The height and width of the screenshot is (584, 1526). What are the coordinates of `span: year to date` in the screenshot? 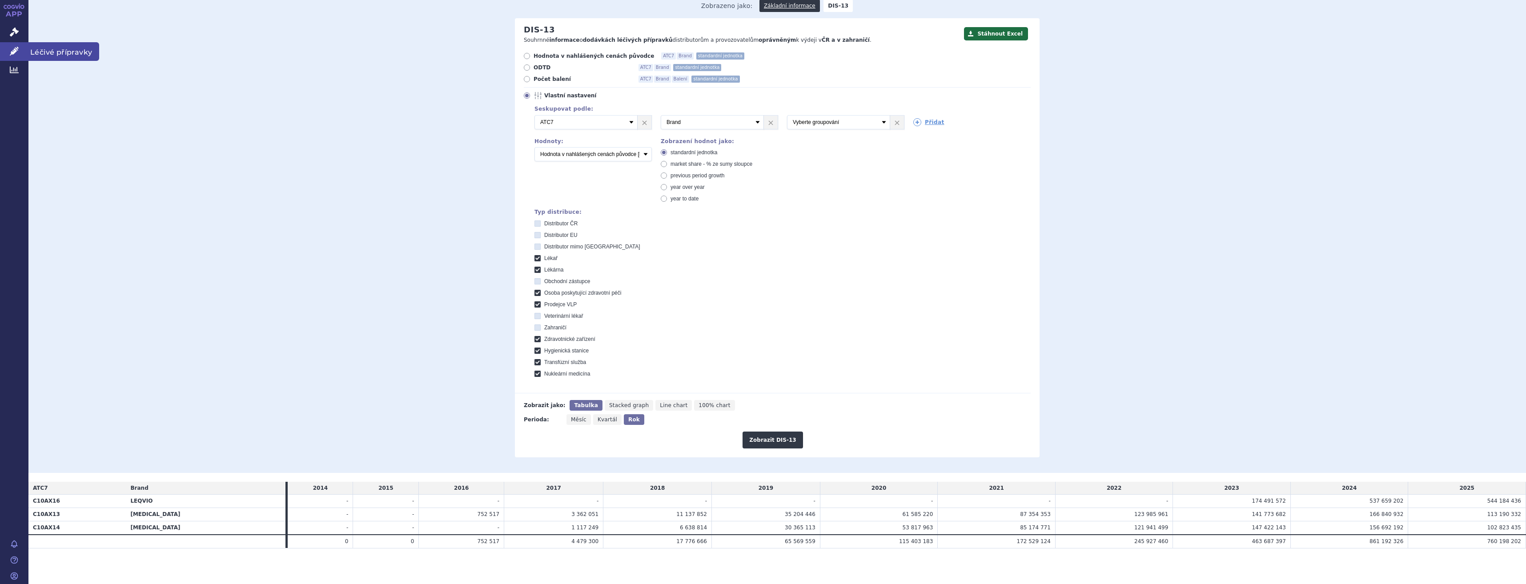 It's located at (684, 199).